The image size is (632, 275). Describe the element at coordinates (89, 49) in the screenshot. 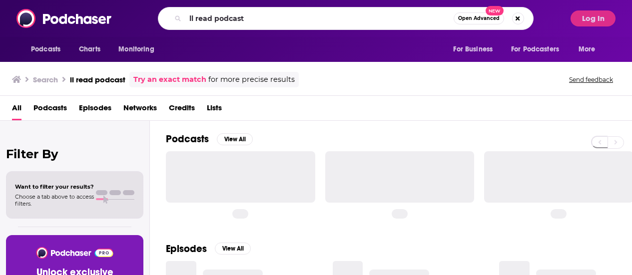

I see `span: Charts` at that location.